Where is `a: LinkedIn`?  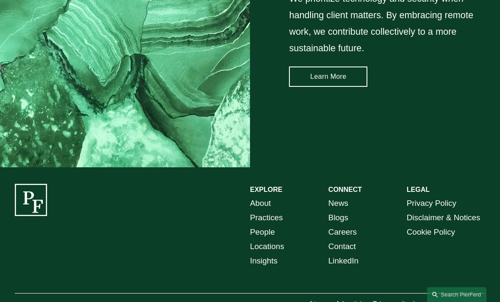 a: LinkedIn is located at coordinates (343, 261).